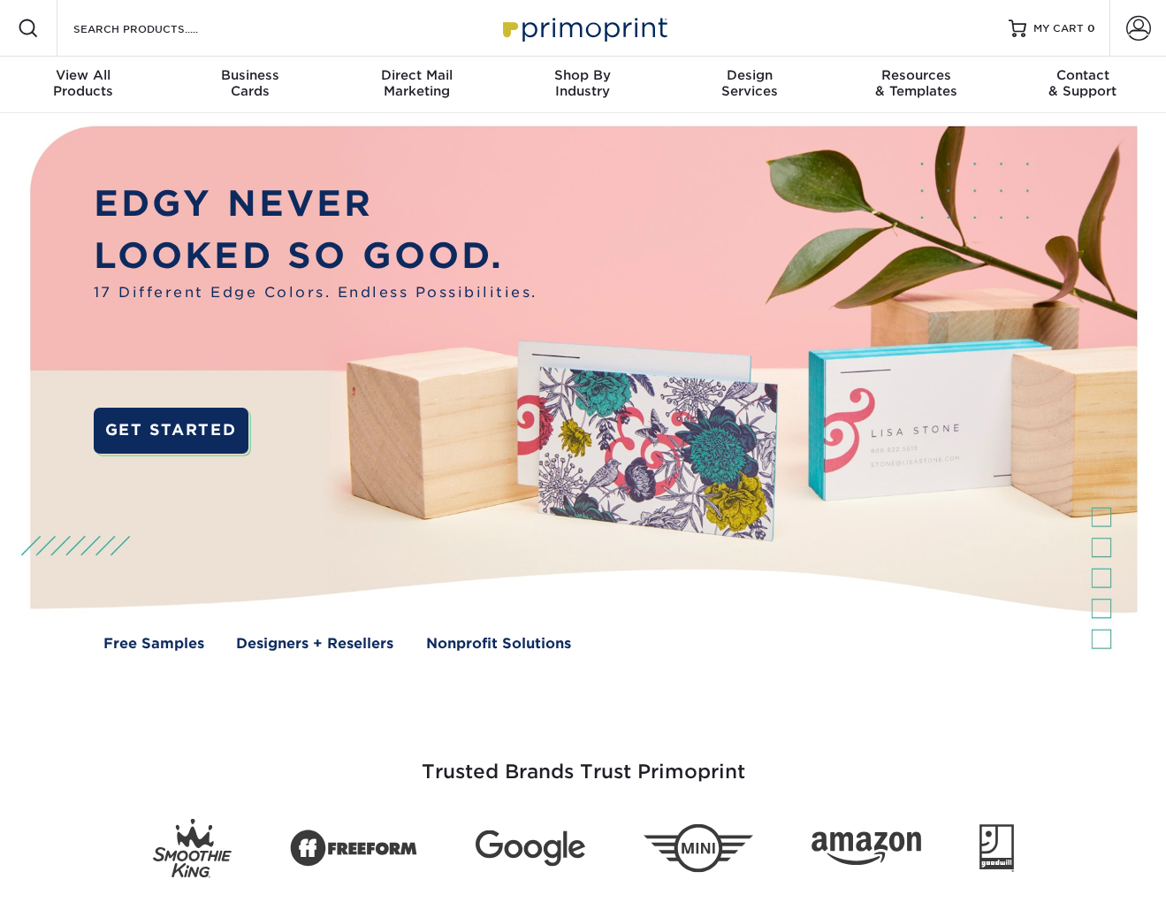 The image size is (1166, 910). Describe the element at coordinates (192, 848) in the screenshot. I see `img: Smoothie King` at that location.